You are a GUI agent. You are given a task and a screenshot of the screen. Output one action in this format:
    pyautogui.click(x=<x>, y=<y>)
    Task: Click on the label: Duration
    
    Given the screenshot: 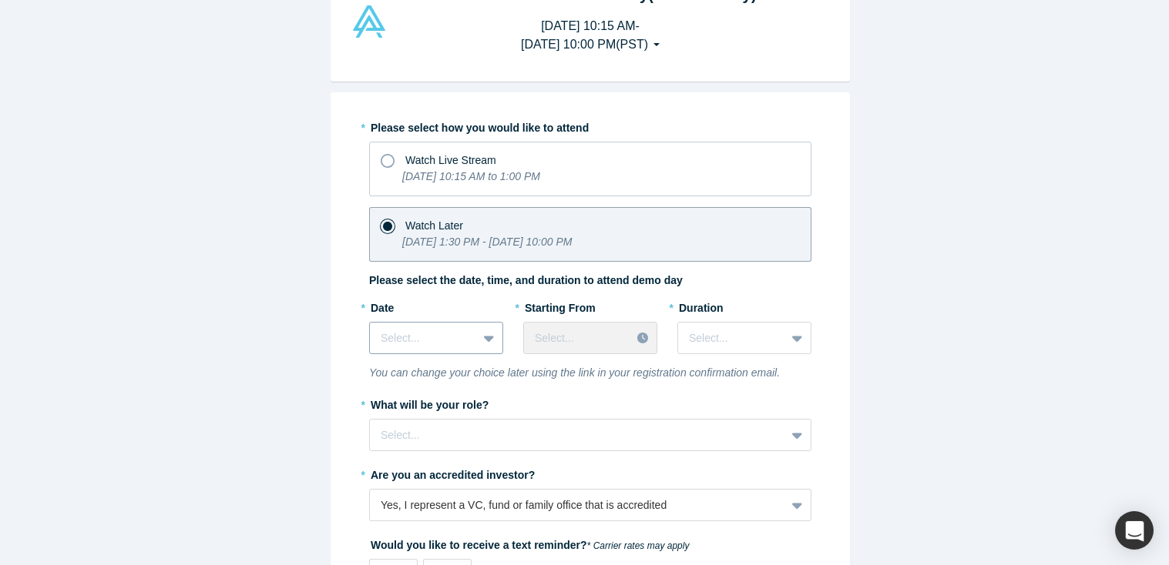 What is the action you would take?
    pyautogui.click(x=744, y=306)
    